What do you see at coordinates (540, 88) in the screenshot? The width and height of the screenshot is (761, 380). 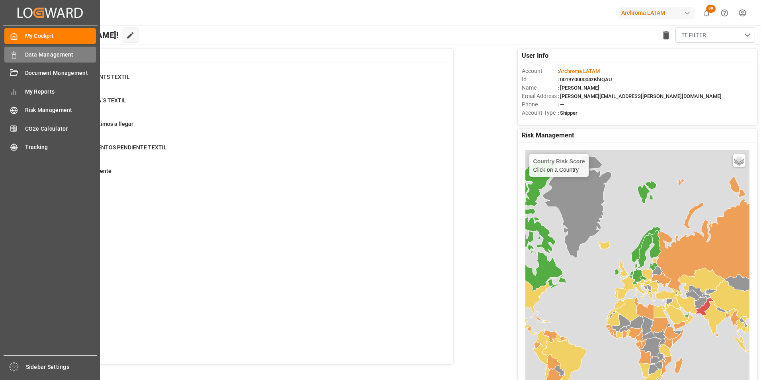 I see `span: Name` at bounding box center [540, 88].